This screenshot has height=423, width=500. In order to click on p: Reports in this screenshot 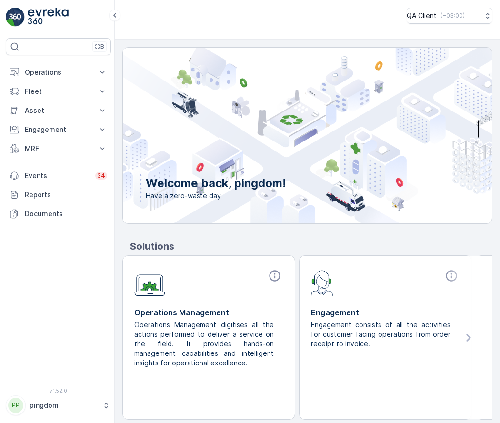, I will do `click(66, 195)`.